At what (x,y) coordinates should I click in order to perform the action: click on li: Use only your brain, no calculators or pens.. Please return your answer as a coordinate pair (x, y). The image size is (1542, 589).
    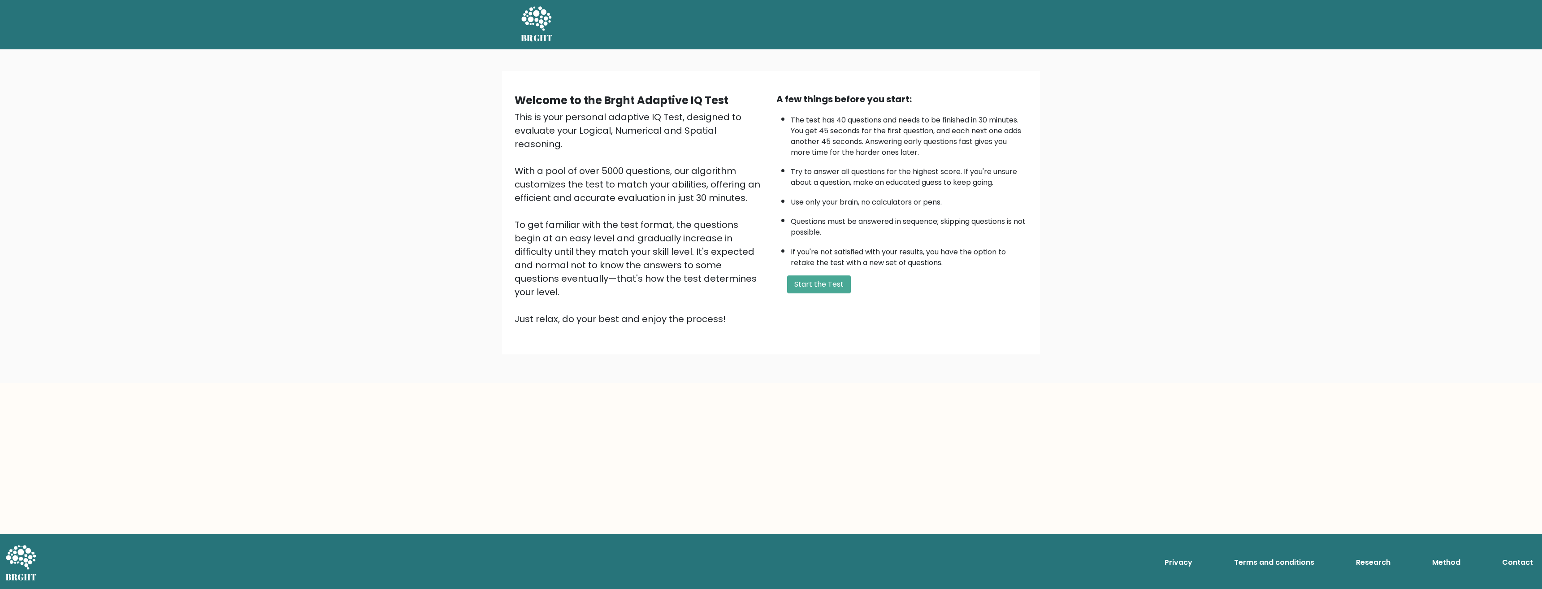
    Looking at the image, I should click on (909, 200).